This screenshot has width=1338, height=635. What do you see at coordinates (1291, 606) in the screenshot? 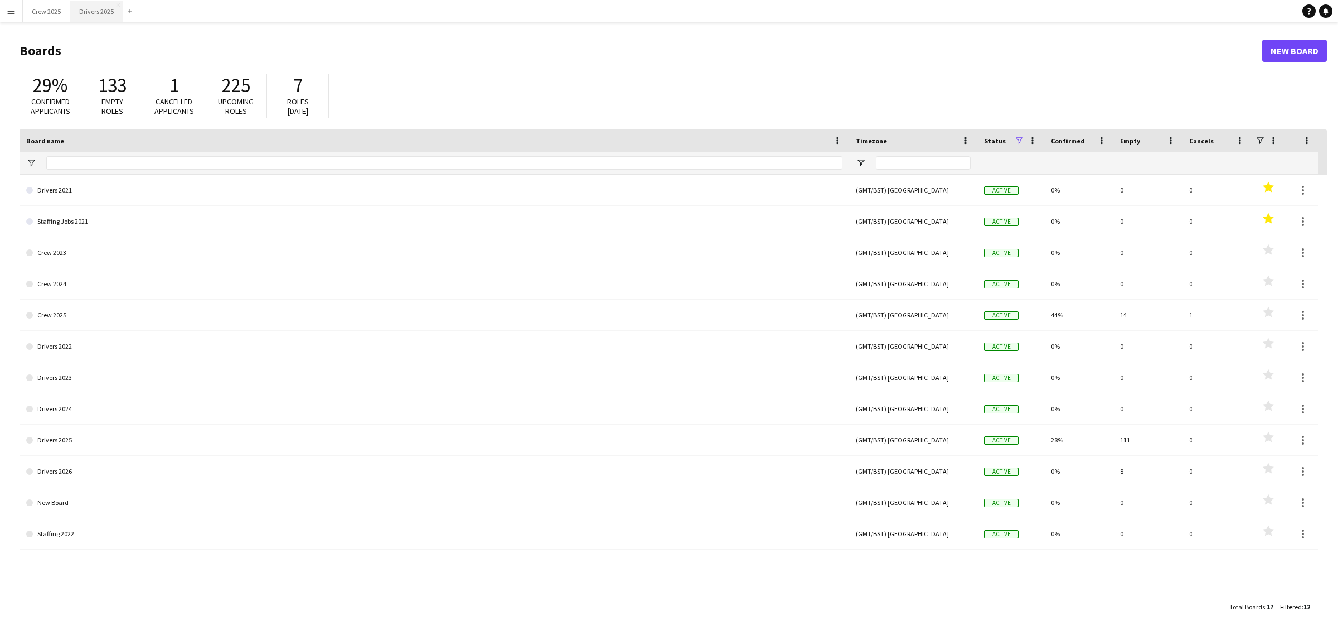
I see `span: Filtered` at bounding box center [1291, 606].